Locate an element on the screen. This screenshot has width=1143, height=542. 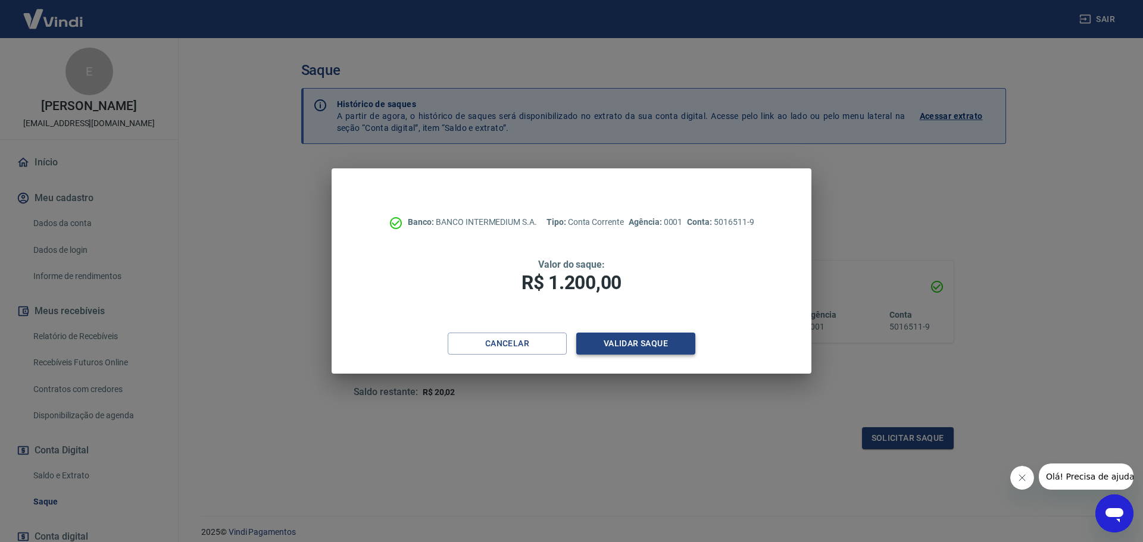
span: Olá! Precisa de ajuda? is located at coordinates (54, 13).